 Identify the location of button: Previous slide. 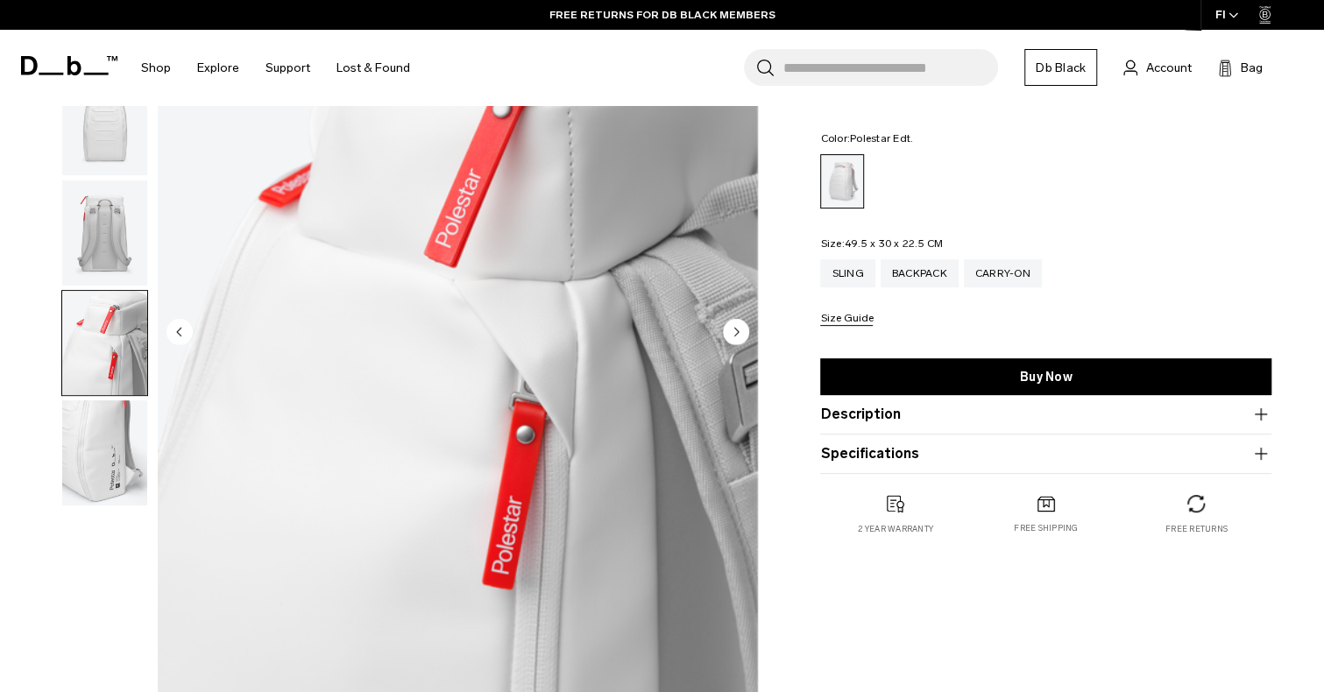
(180, 334).